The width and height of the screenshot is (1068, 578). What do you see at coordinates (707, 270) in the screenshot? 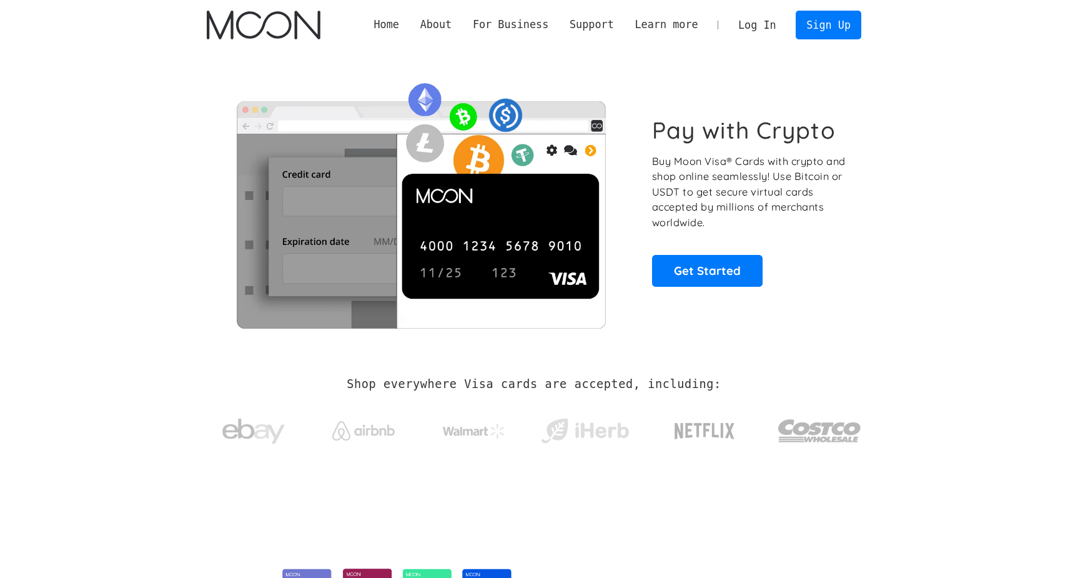
I see `a: Get Started` at bounding box center [707, 270].